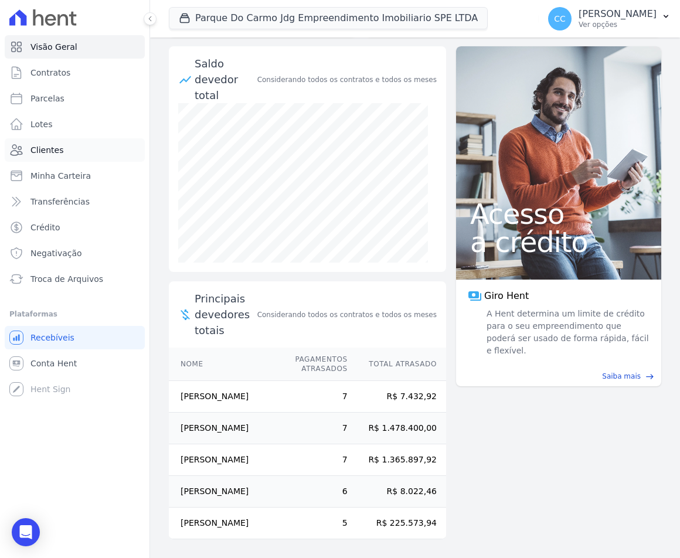  Describe the element at coordinates (617, 25) in the screenshot. I see `p: Ver opções` at that location.